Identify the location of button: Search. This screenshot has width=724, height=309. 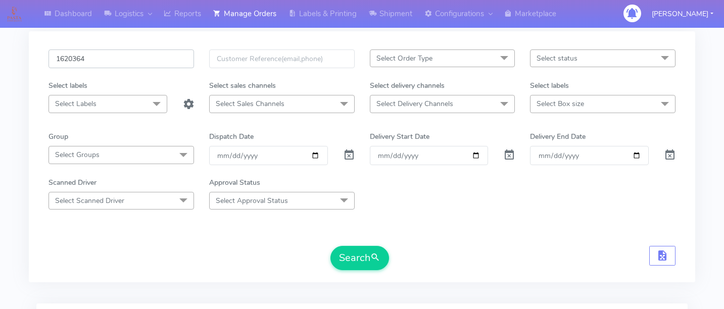
(360, 258).